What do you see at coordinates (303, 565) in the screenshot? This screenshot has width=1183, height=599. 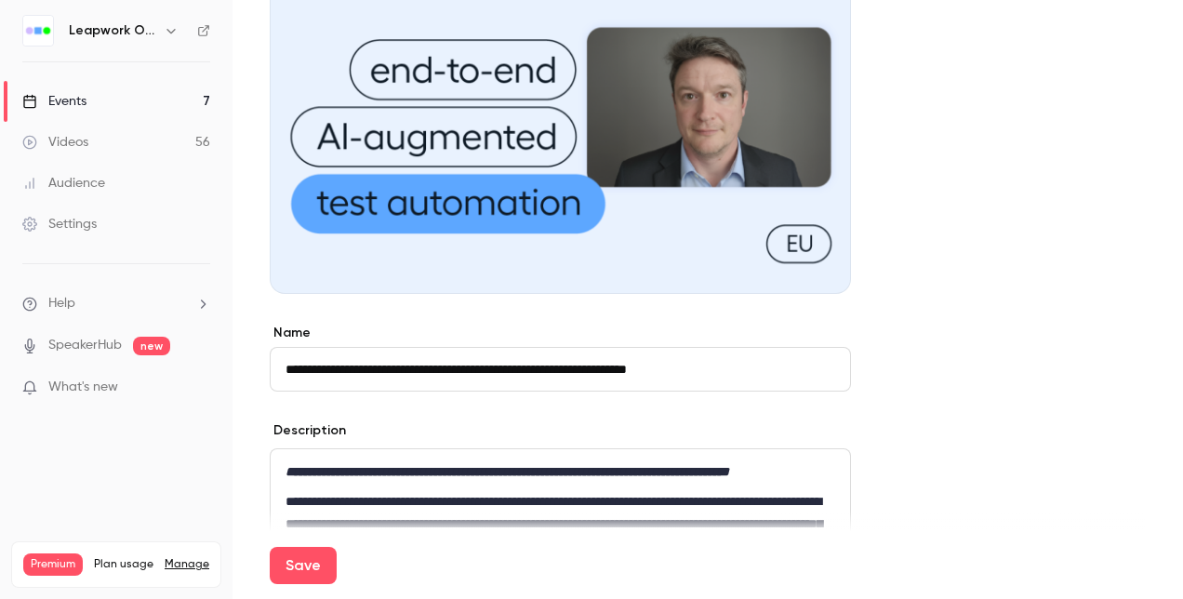 I see `button: Save` at bounding box center [303, 565].